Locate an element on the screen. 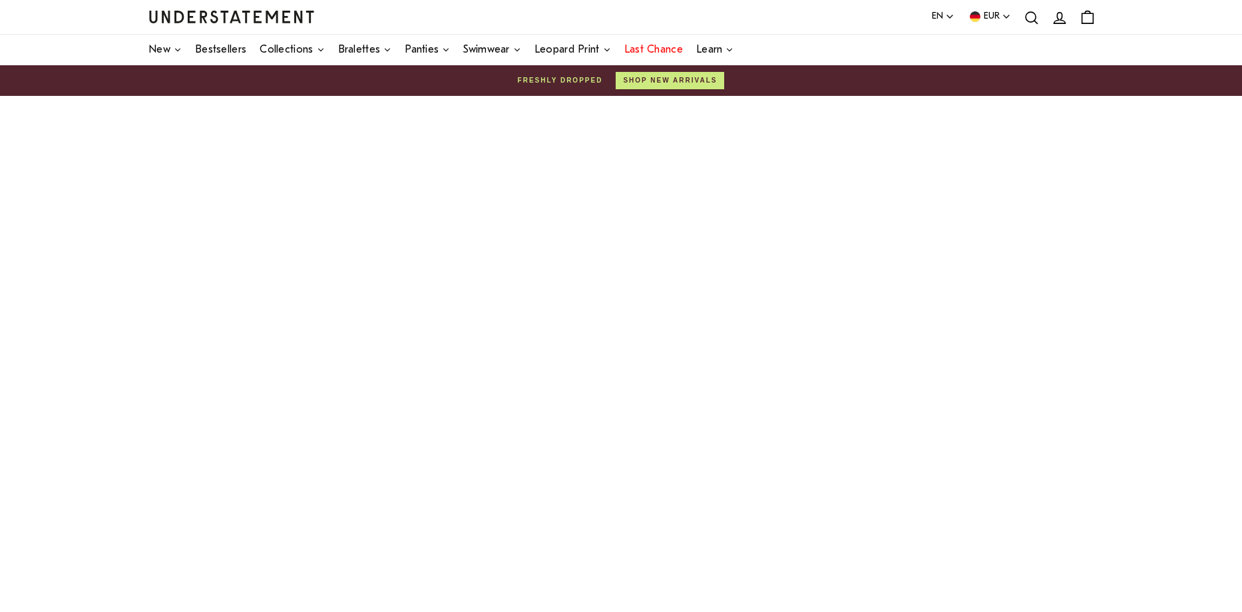 Image resolution: width=1242 pixels, height=612 pixels. a: Bestsellers is located at coordinates (220, 50).